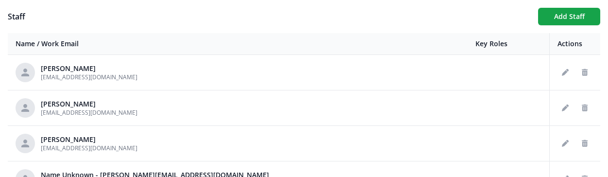  I want to click on th: Name / Work Email, so click(238, 44).